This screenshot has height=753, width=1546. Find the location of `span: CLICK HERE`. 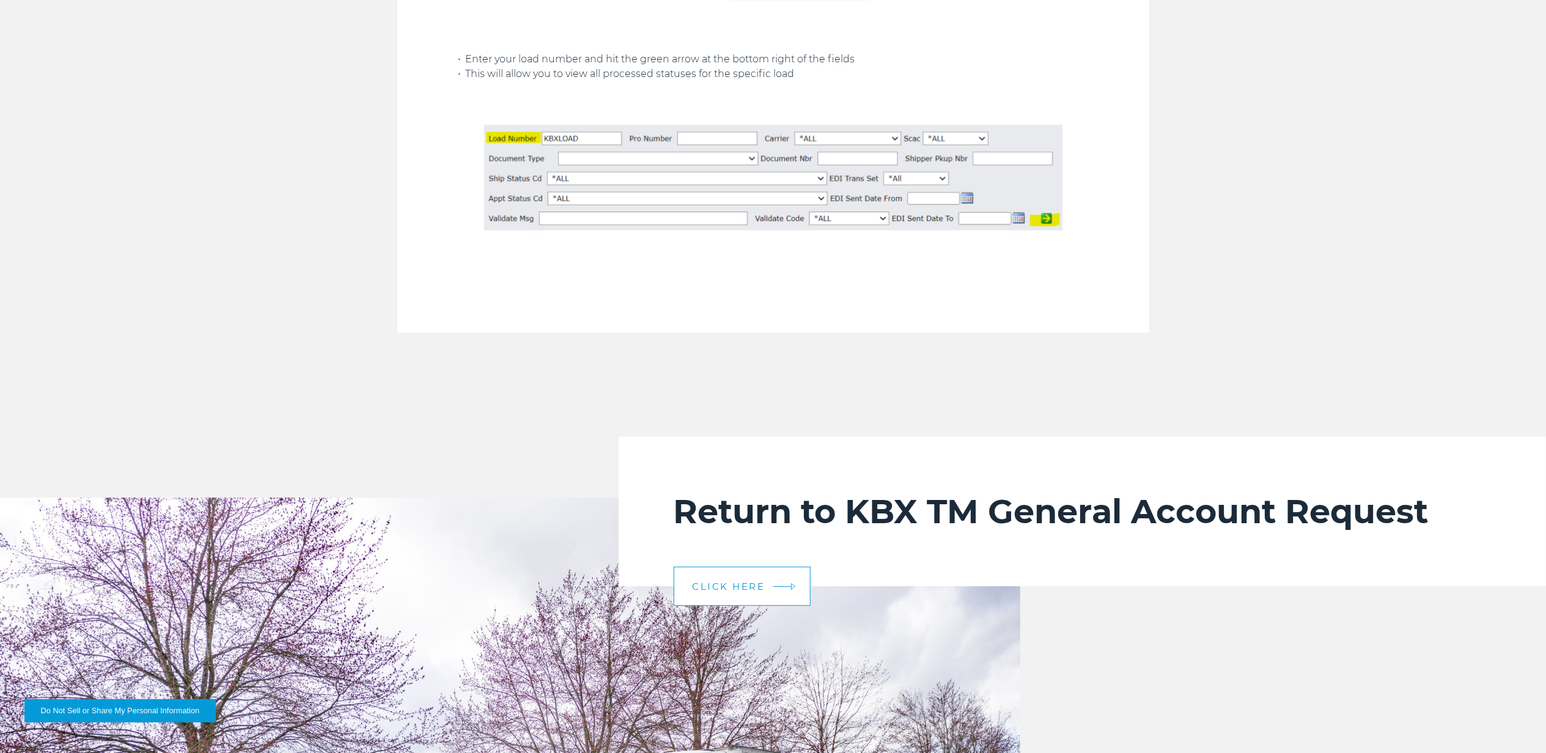

span: CLICK HERE is located at coordinates (729, 586).